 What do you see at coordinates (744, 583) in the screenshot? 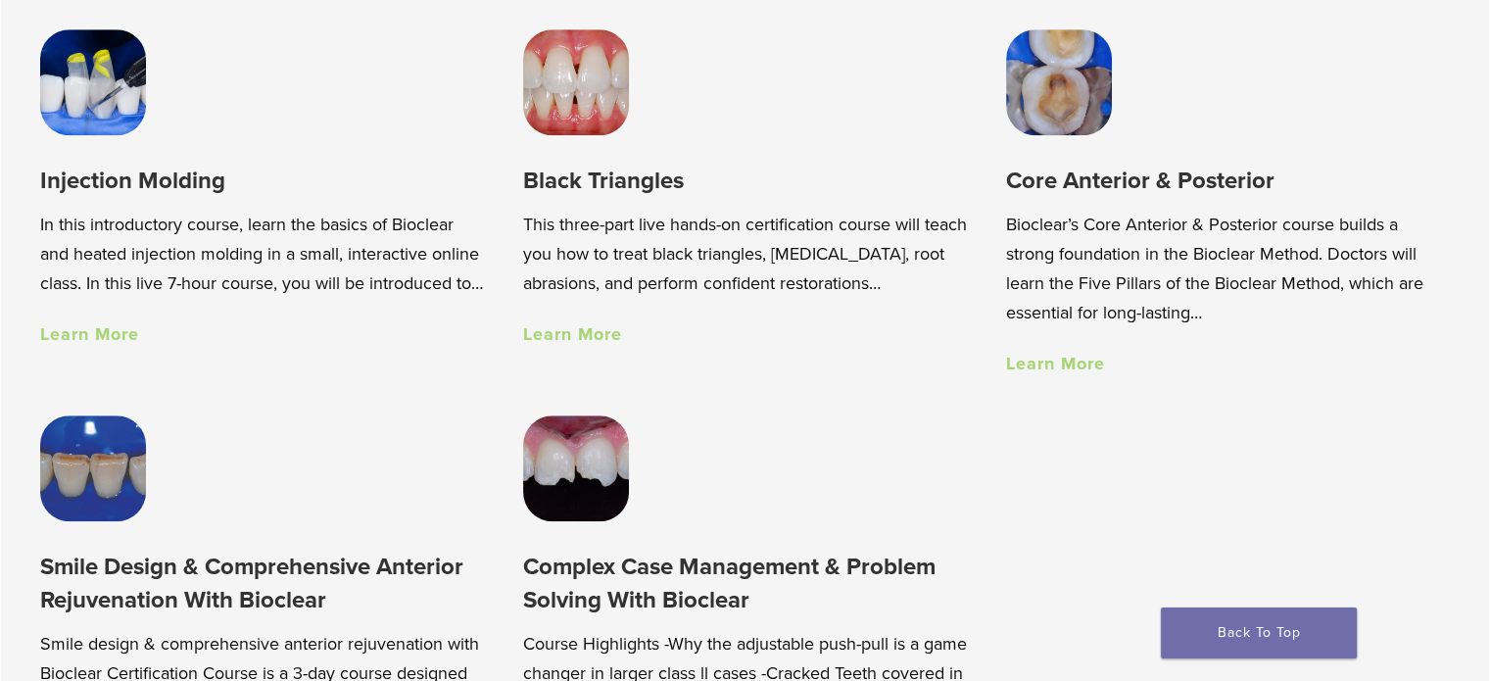
I see `h3: Complex Case Management & Problem Solving With Bioclear` at bounding box center [744, 583].